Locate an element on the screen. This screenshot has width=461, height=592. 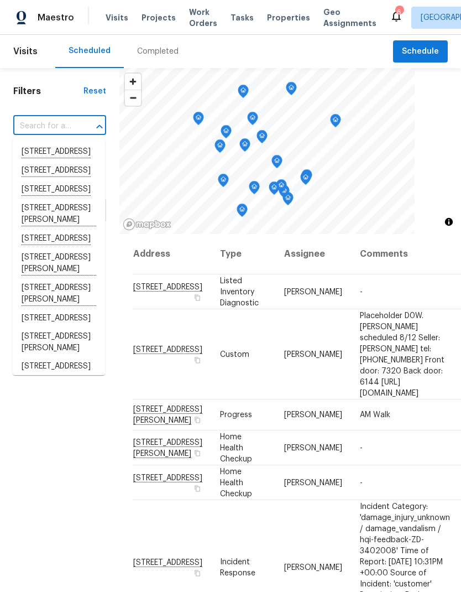
span: Properties is located at coordinates (289, 18).